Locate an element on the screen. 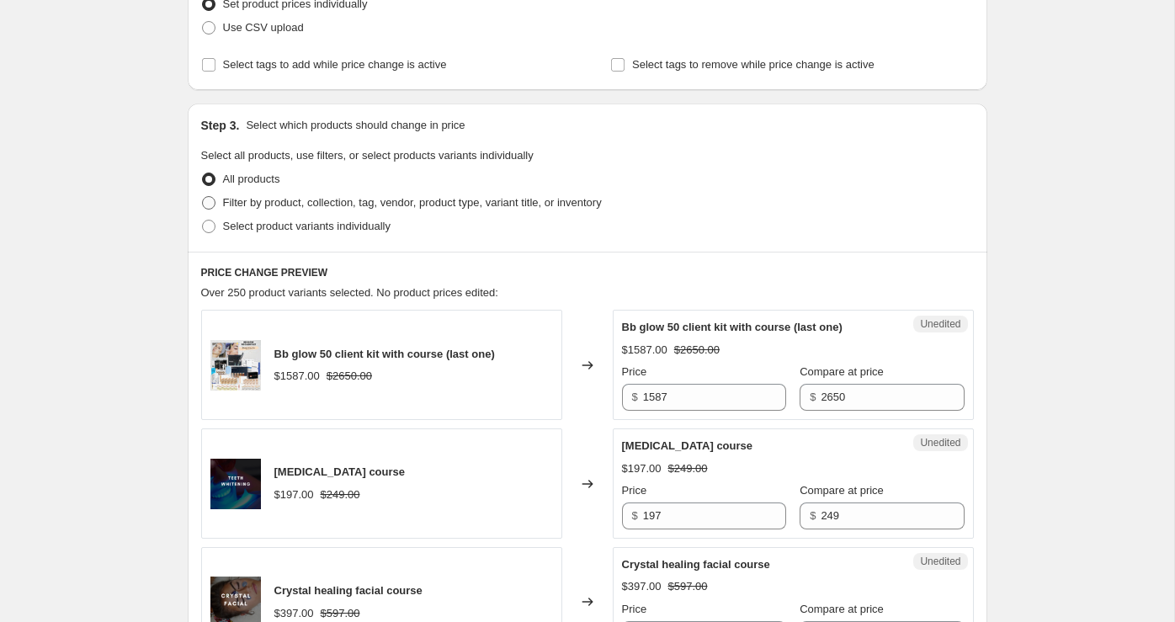 The width and height of the screenshot is (1175, 622). span: All products is located at coordinates (252, 178).